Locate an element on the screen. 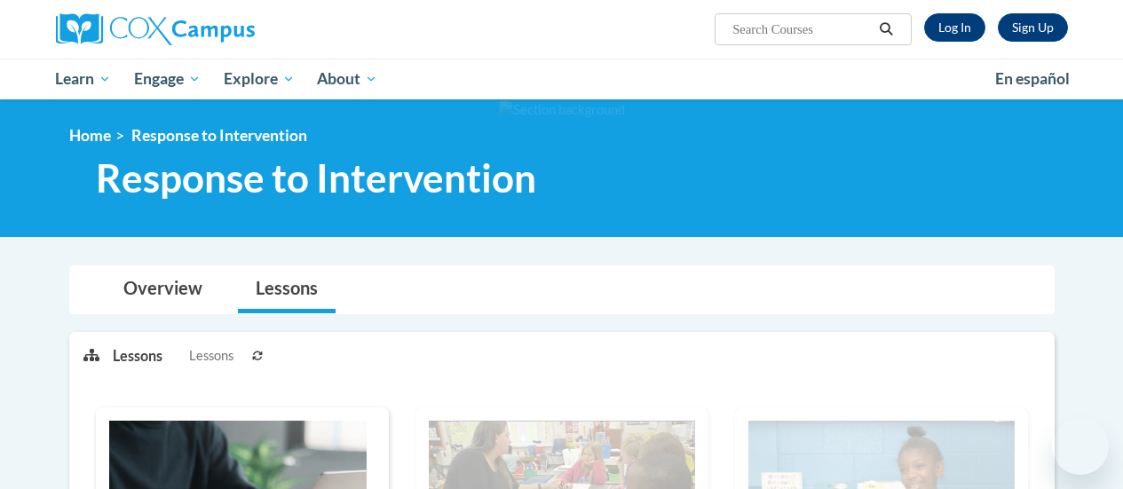 This screenshot has width=1123, height=489. span: Engage is located at coordinates (167, 79).